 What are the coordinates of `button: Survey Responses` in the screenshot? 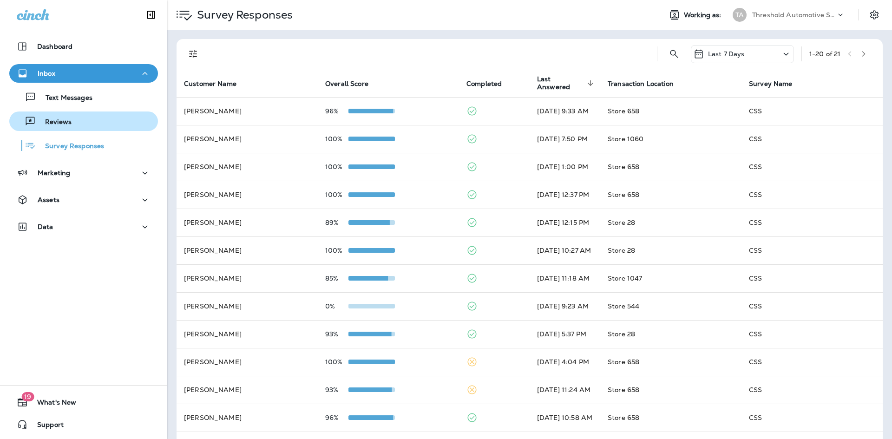 It's located at (84, 145).